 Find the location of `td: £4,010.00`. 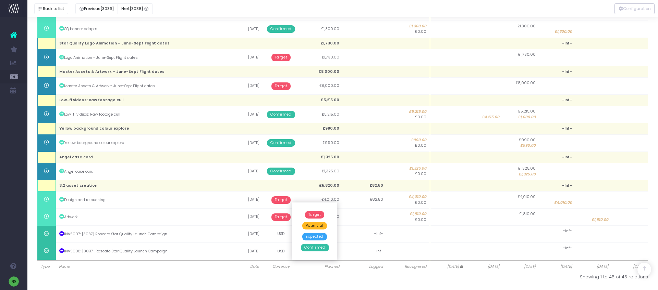

td: £4,010.00 is located at coordinates (321, 200).